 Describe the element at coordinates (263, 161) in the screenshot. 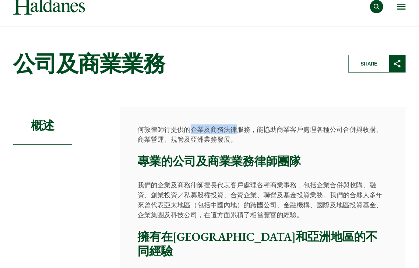

I see `h3: 專業的公司及商業業務律師團隊` at that location.